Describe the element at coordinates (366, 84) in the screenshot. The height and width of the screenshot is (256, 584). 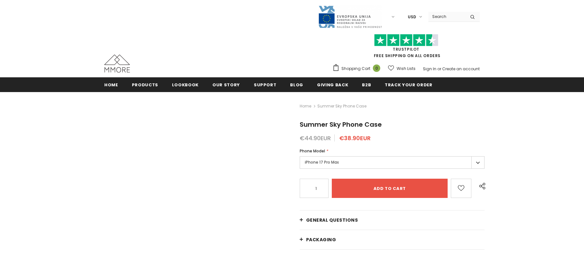
I see `a: B2B` at that location.